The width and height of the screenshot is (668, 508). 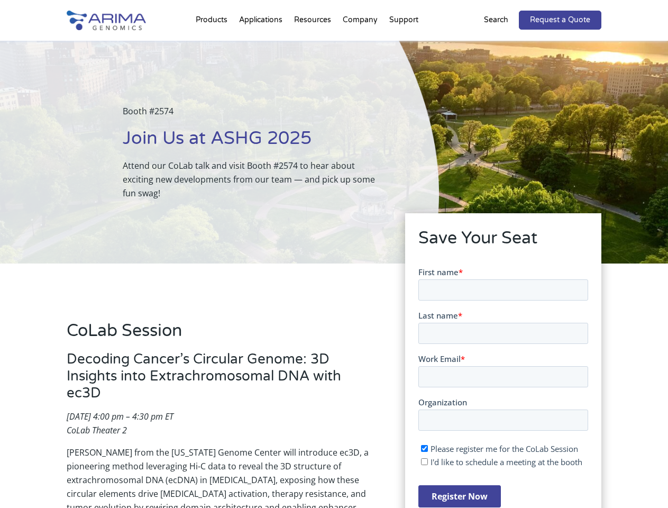 What do you see at coordinates (503, 242) in the screenshot?
I see `h2: Save Your Seat` at bounding box center [503, 242].